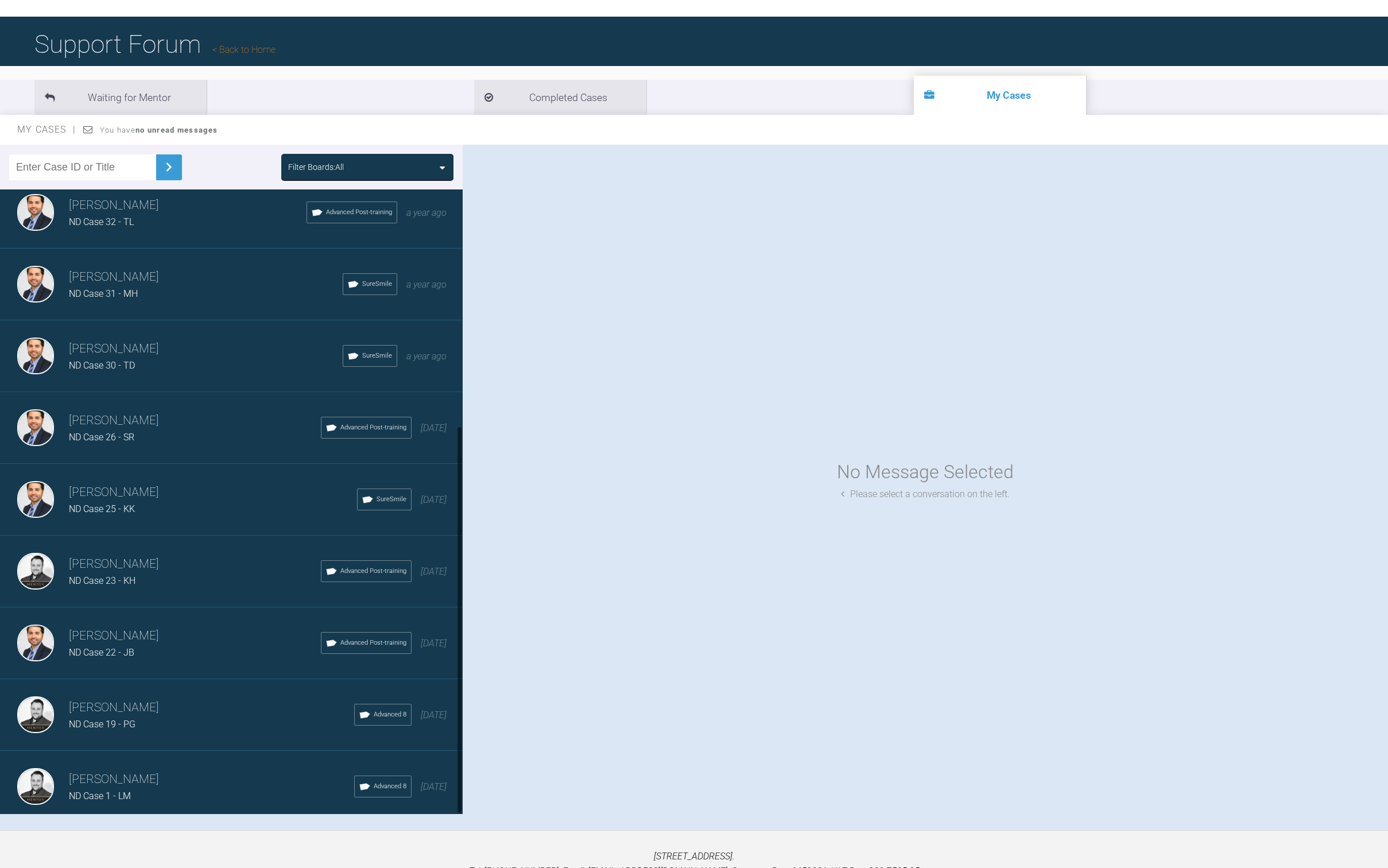 The image size is (1388, 868). I want to click on strong: no unread messages, so click(176, 129).